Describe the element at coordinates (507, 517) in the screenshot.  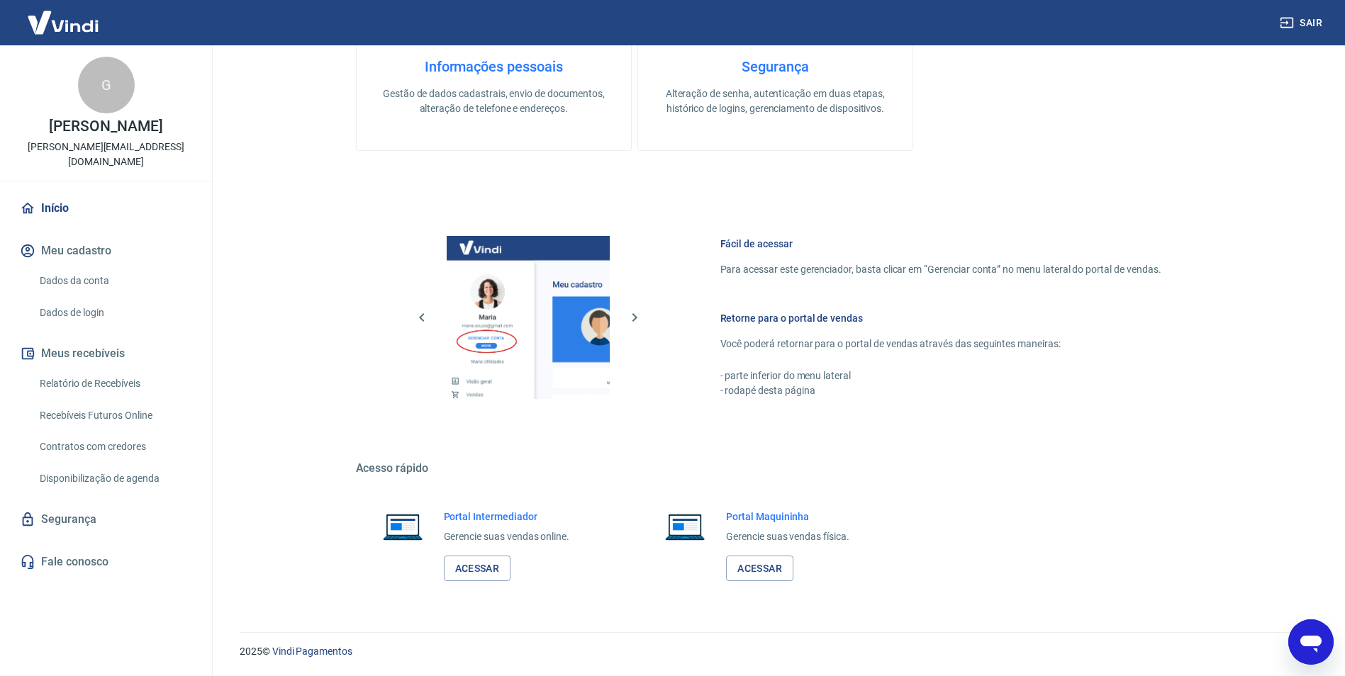
I see `h6: Portal Intermediador` at that location.